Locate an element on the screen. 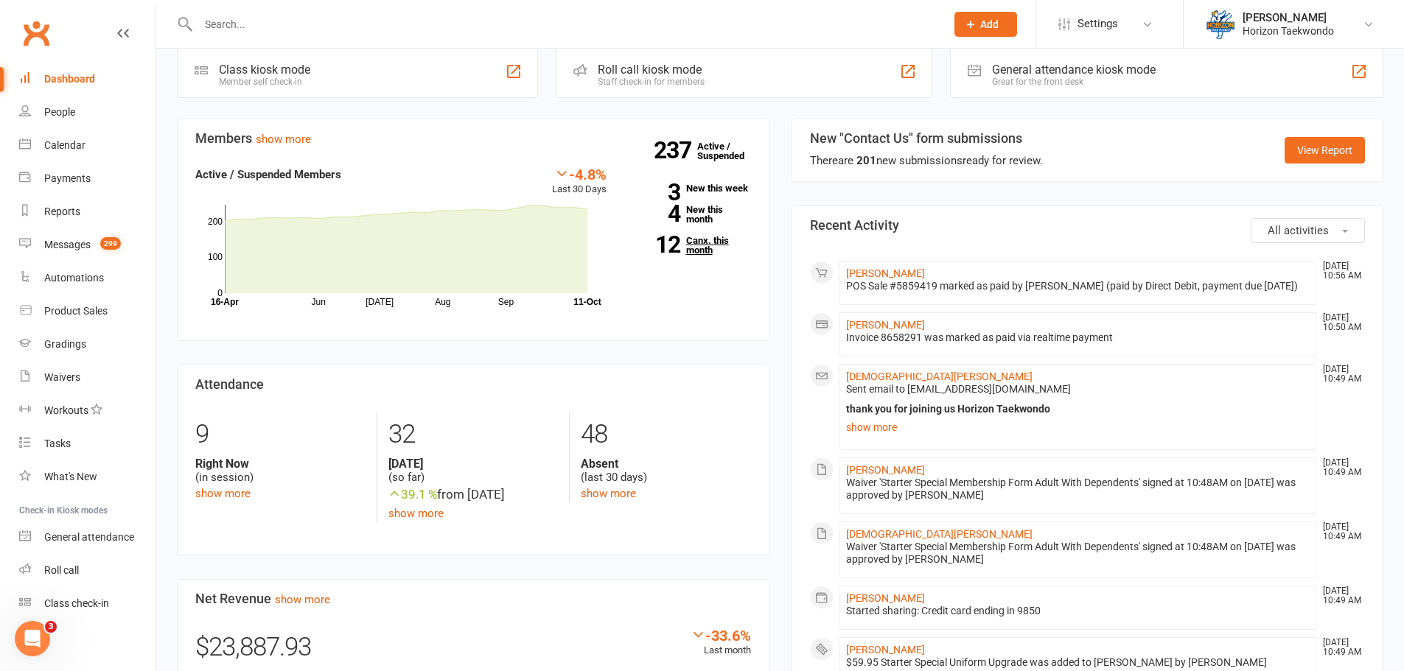 The height and width of the screenshot is (671, 1404). a: Calendar is located at coordinates (87, 145).